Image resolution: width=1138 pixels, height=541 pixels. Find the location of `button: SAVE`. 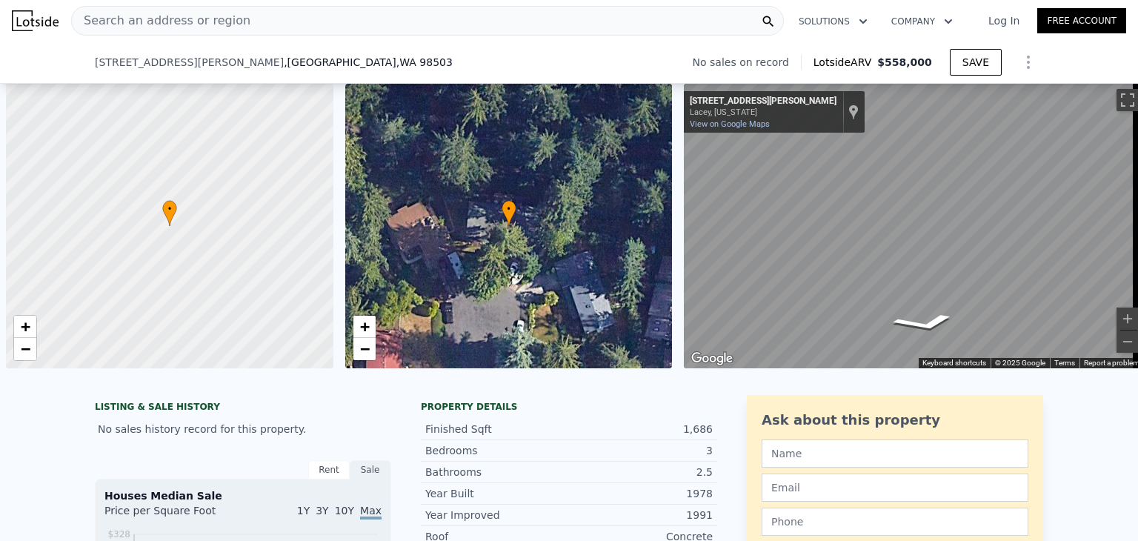

button: SAVE is located at coordinates (976, 62).